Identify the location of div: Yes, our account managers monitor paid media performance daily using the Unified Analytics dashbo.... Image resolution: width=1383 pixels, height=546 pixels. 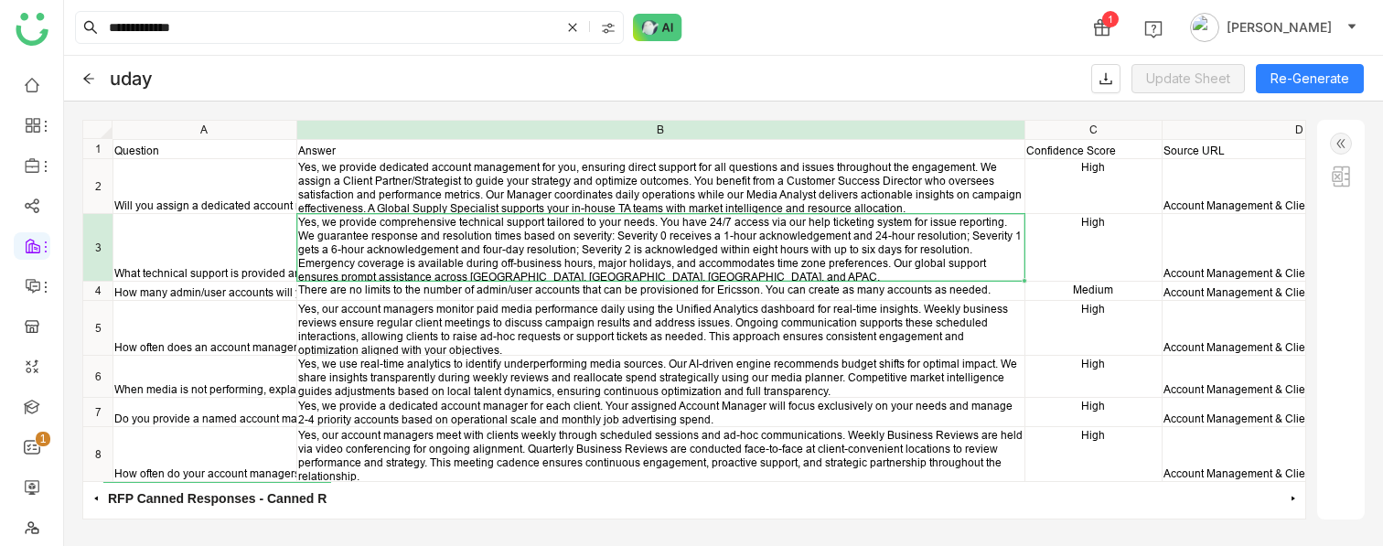
(660, 329).